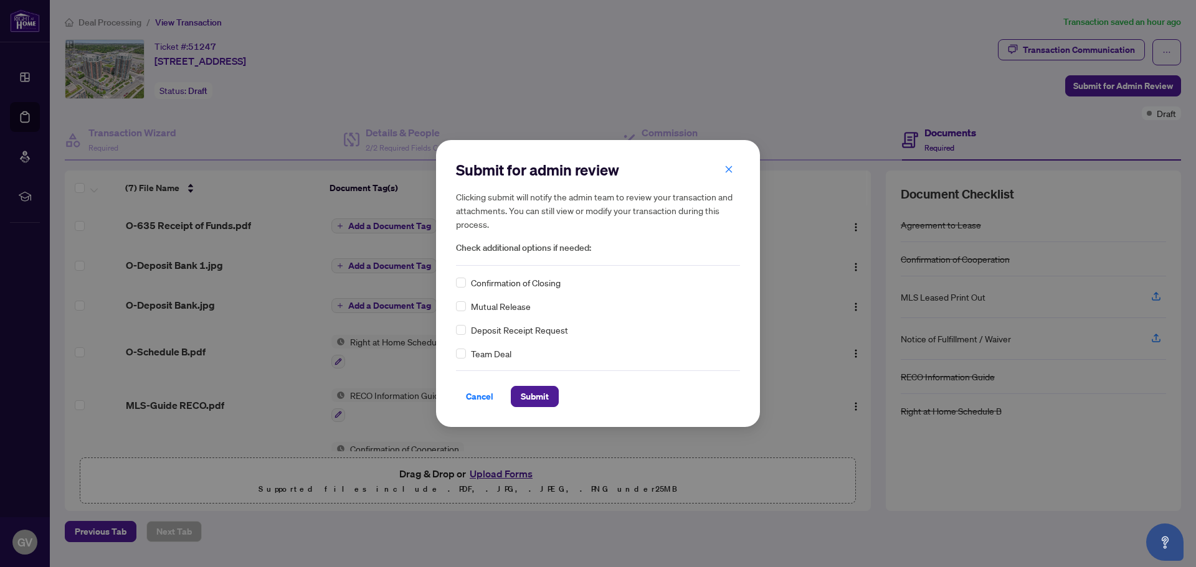 This screenshot has height=567, width=1196. I want to click on button: Submit, so click(534, 397).